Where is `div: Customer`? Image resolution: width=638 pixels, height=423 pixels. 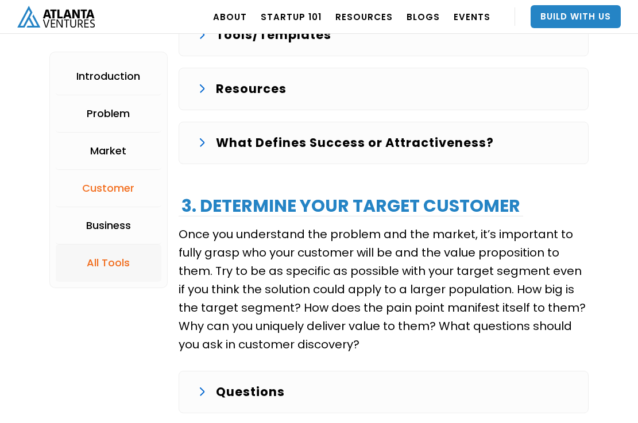
div: Customer is located at coordinates (108, 188).